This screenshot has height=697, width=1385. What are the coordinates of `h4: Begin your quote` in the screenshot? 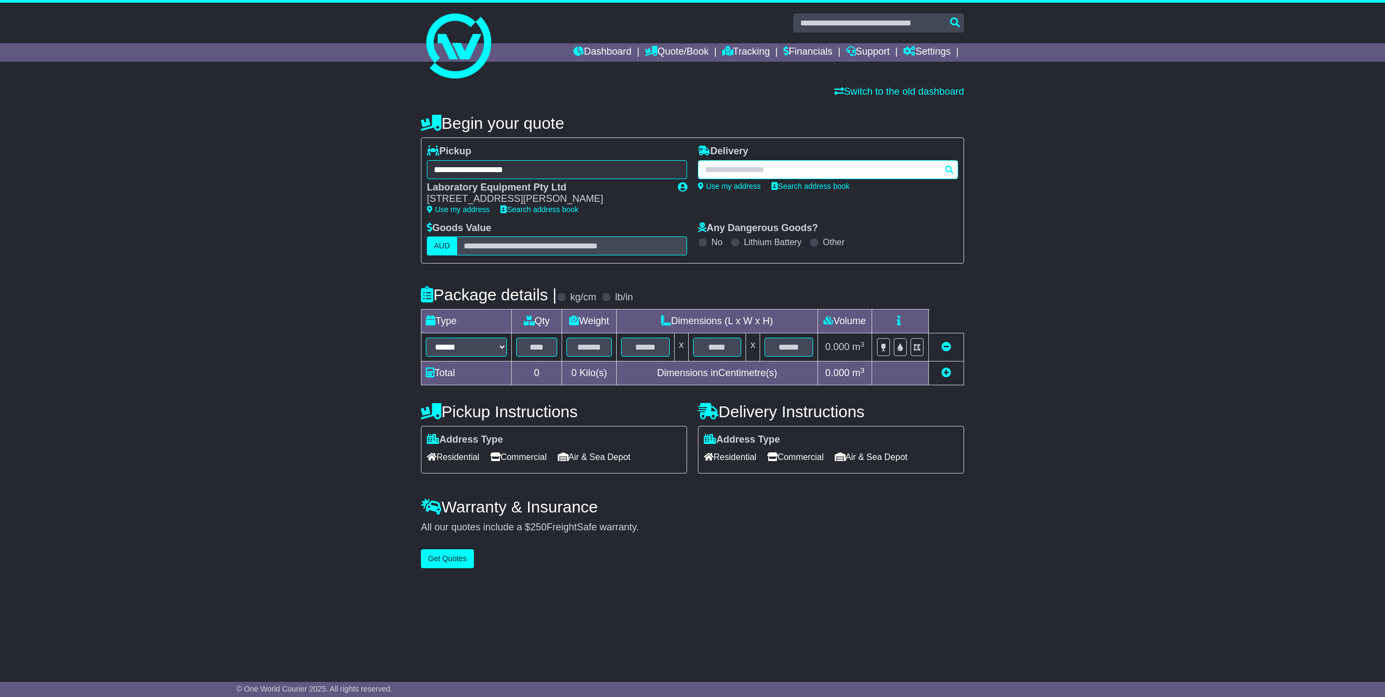 It's located at (693, 123).